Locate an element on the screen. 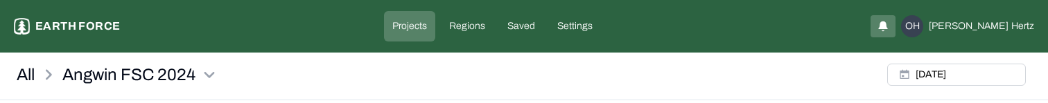  img: earthforce-logo-white-uG4MPadI.svg is located at coordinates (21, 26).